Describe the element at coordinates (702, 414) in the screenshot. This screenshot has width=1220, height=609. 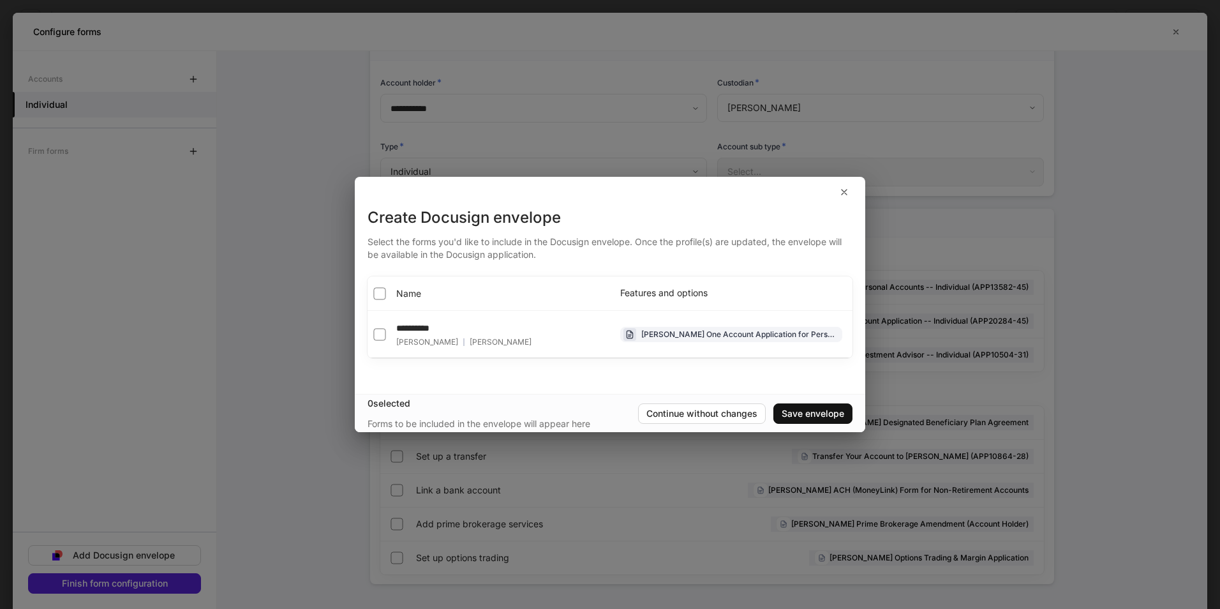
I see `div: Continue without changes` at that location.